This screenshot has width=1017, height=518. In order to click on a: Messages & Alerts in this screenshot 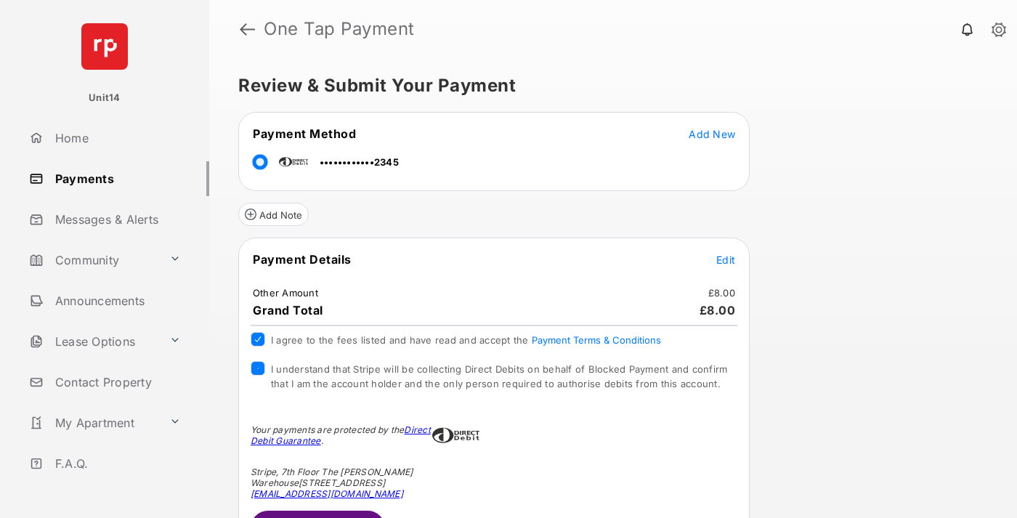, I will do `click(116, 219)`.